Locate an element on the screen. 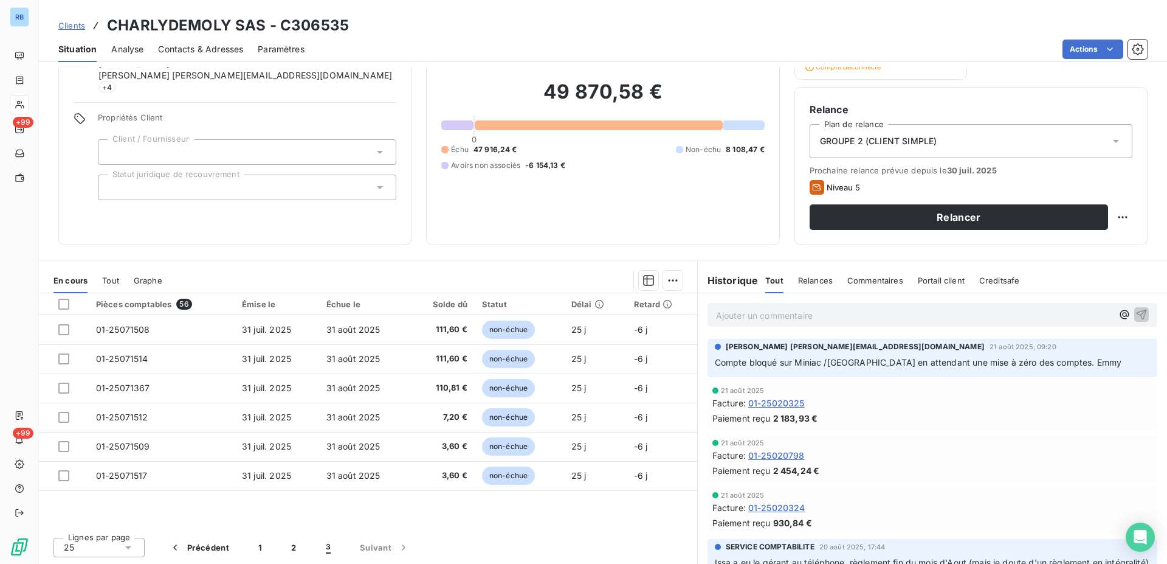 Image resolution: width=1167 pixels, height=564 pixels. span: 01-25071514 is located at coordinates (122, 358).